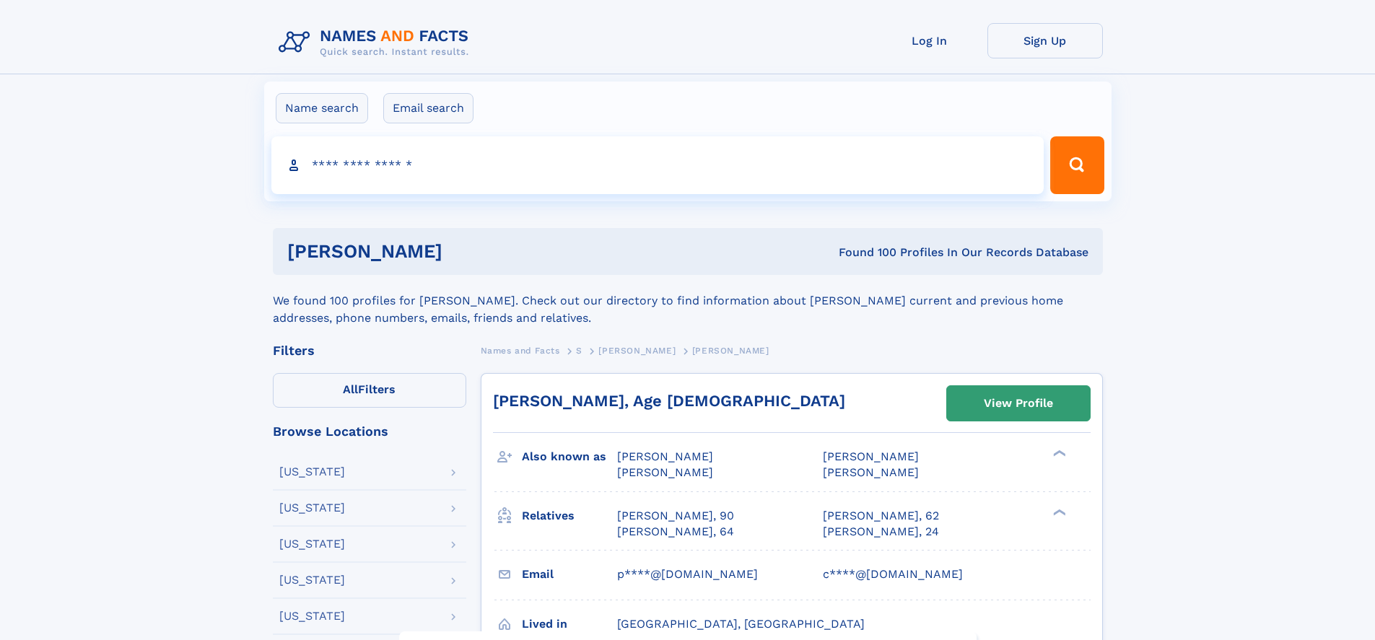 This screenshot has height=640, width=1375. What do you see at coordinates (350, 389) in the screenshot?
I see `span: All` at bounding box center [350, 389].